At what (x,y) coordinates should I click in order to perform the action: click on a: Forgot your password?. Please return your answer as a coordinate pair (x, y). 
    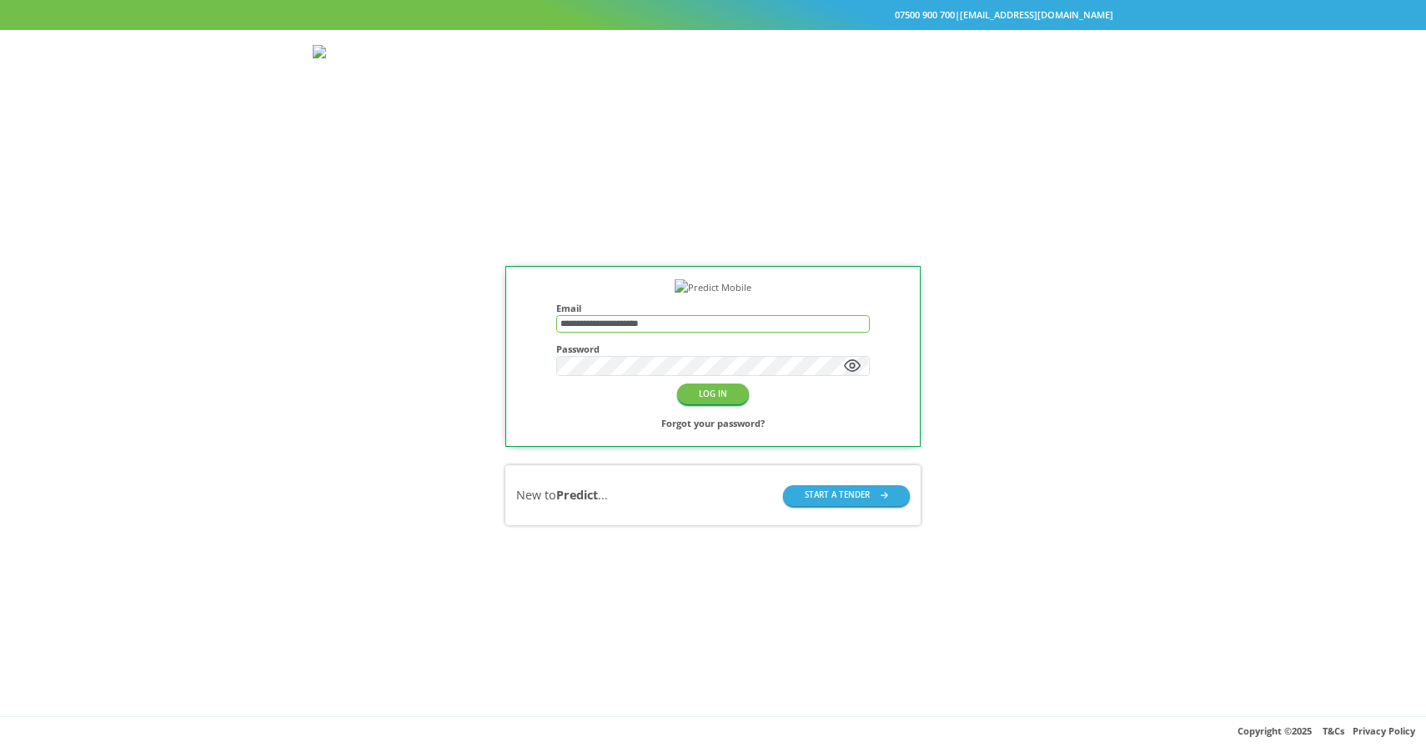
    Looking at the image, I should click on (713, 424).